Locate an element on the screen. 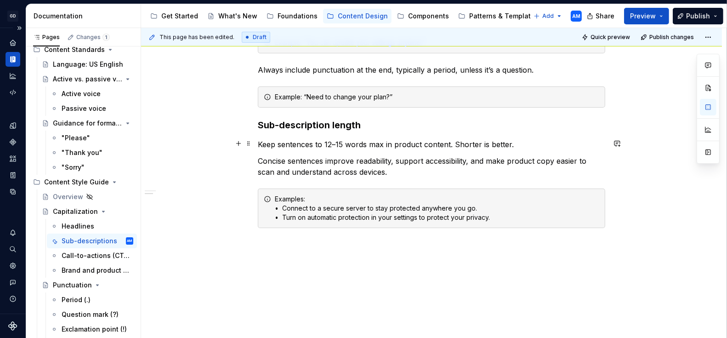  div: Brand and product names is located at coordinates (96, 270).